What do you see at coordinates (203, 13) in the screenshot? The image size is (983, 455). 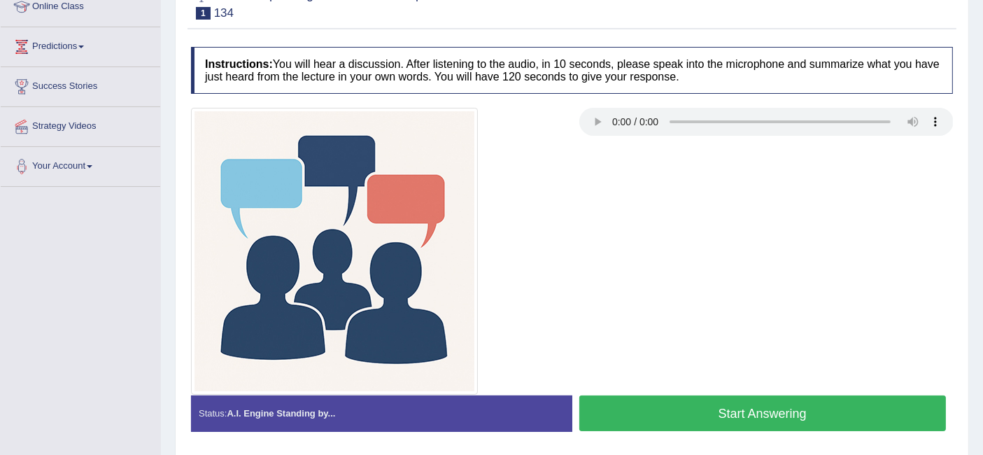 I see `span: 1` at bounding box center [203, 13].